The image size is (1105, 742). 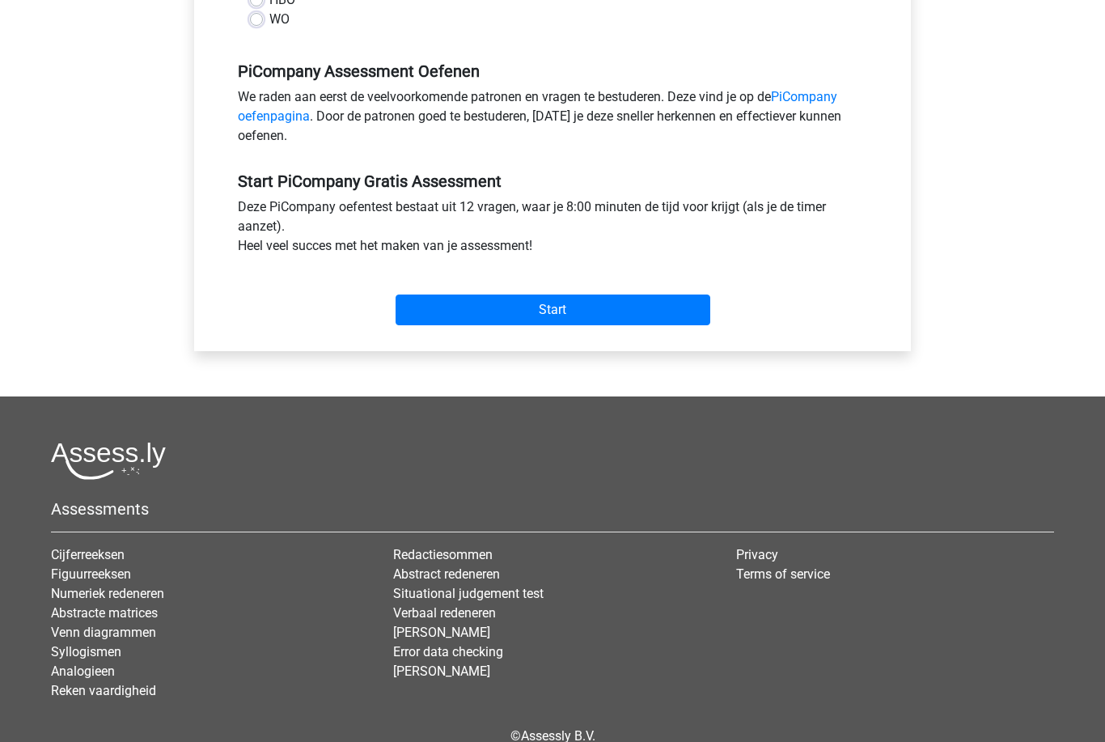 I want to click on a: Analogieen, so click(x=83, y=671).